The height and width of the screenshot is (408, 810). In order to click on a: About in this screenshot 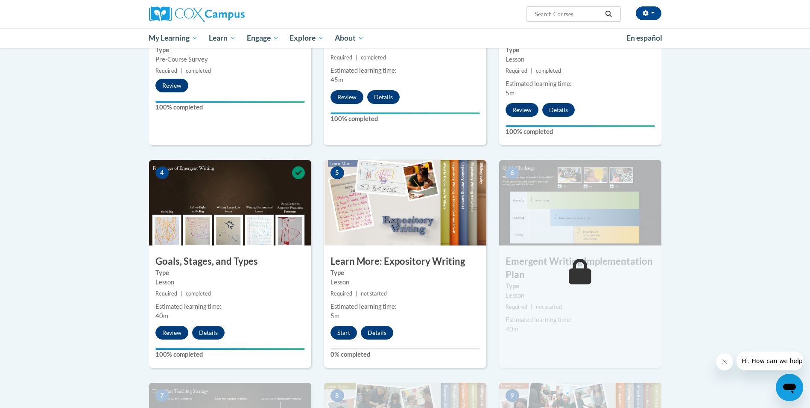, I will do `click(349, 38)`.